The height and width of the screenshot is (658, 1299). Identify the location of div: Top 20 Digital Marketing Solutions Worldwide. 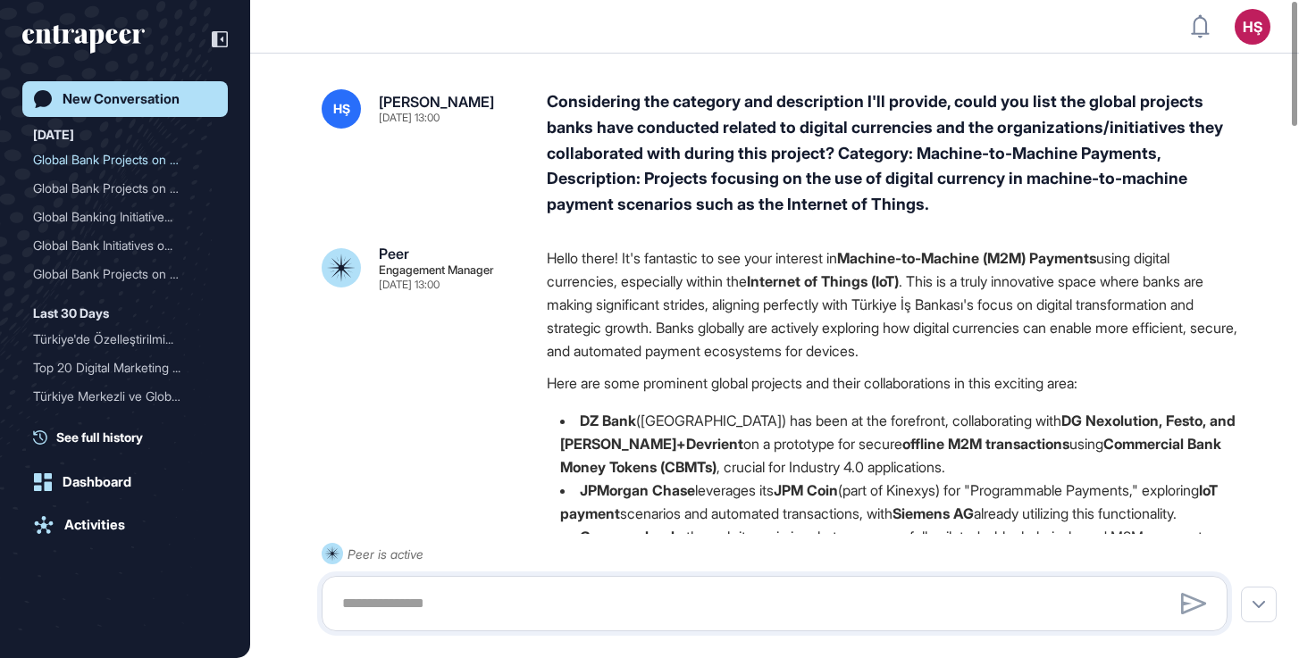
(125, 368).